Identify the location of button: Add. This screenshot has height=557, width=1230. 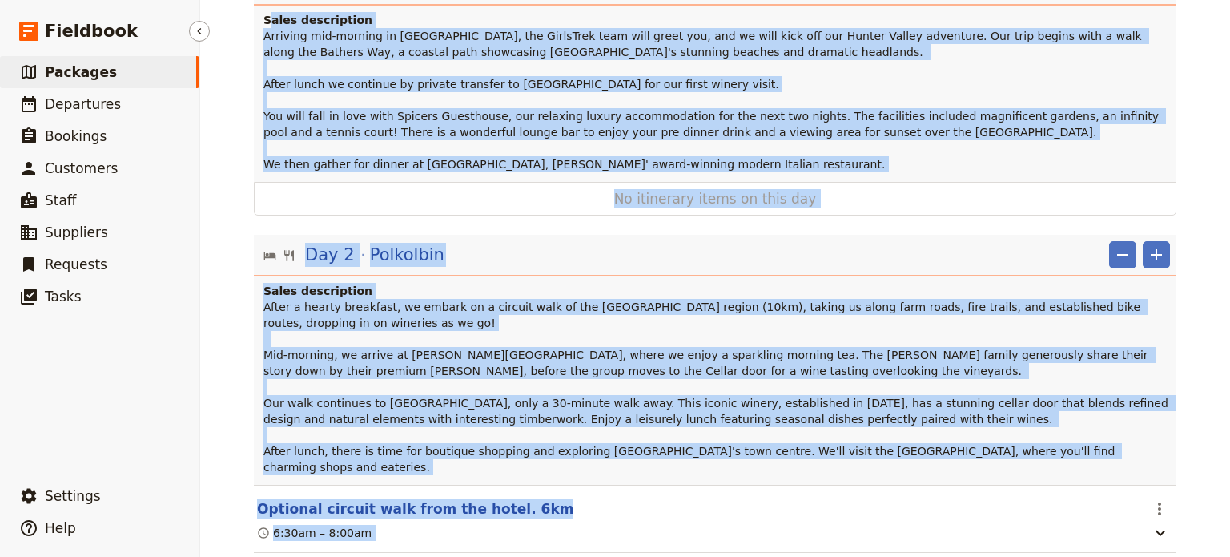
(1157, 255).